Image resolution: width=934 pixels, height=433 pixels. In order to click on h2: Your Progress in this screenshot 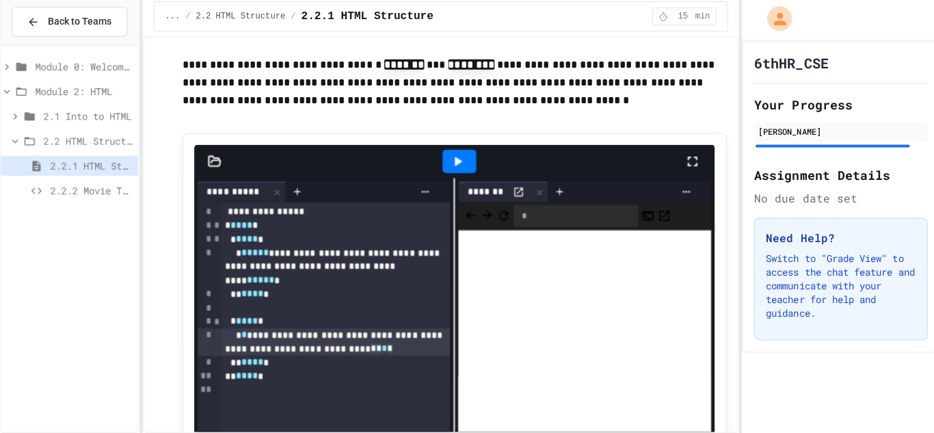, I will do `click(835, 107)`.